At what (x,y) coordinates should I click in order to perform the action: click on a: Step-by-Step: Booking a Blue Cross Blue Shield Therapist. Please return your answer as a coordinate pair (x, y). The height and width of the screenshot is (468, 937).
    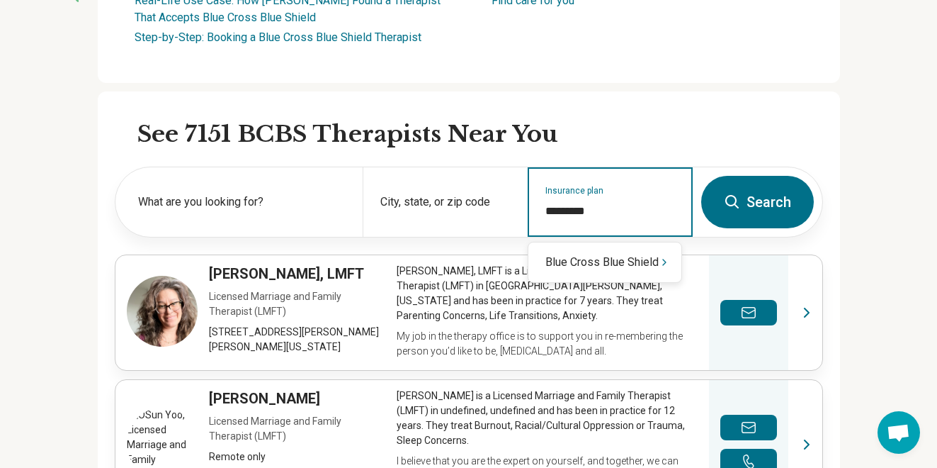
    Looking at the image, I should click on (278, 37).